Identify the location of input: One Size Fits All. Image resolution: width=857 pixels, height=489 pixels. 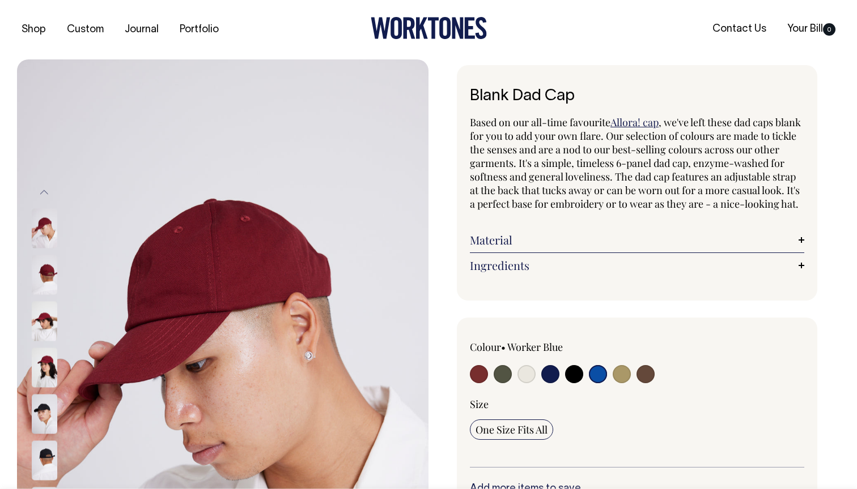
(511, 430).